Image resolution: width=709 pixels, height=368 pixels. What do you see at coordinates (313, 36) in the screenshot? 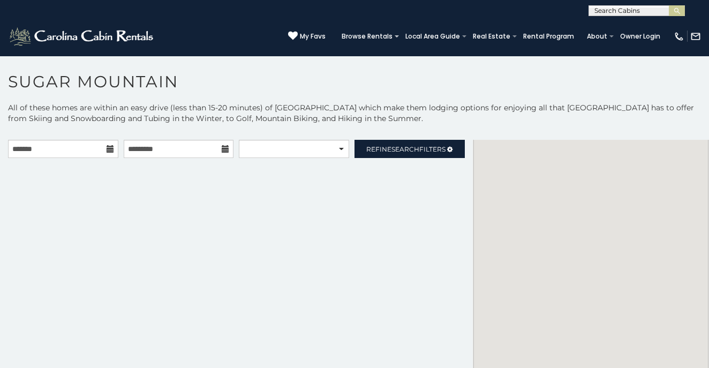
I see `span: My Favs` at bounding box center [313, 36].